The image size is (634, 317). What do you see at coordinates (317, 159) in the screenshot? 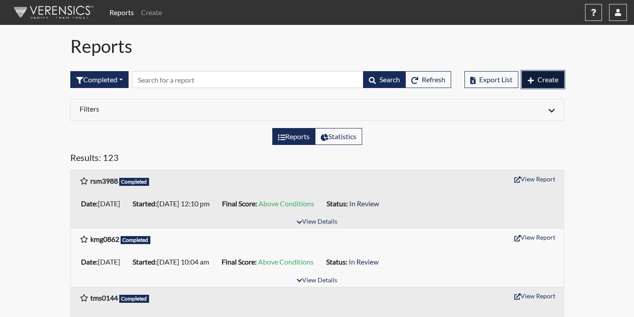
I see `h5: Results: 123` at bounding box center [317, 159].